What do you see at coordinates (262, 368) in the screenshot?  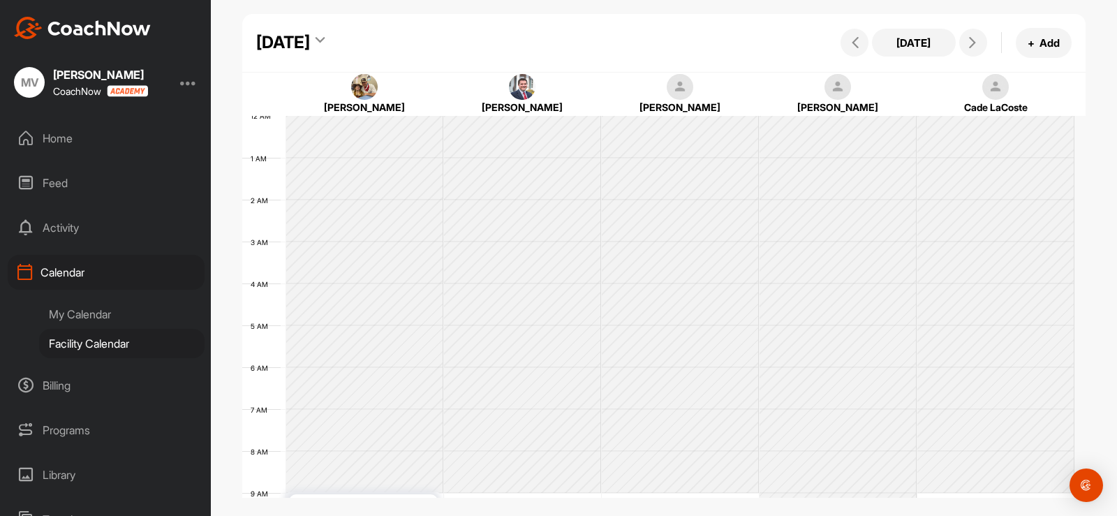 I see `div: 6 AM` at bounding box center [262, 368].